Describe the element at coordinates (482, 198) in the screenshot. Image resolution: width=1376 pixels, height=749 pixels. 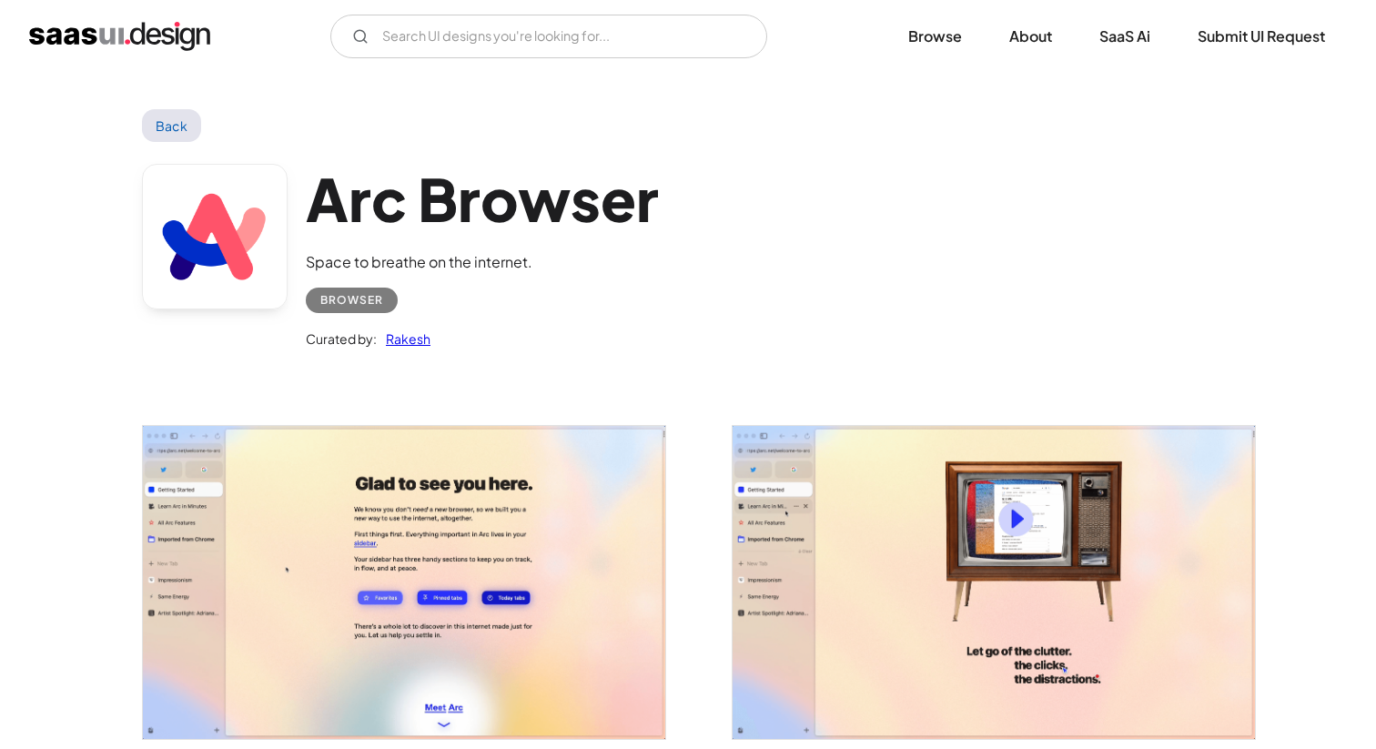
I see `h1: Arc Browser` at that location.